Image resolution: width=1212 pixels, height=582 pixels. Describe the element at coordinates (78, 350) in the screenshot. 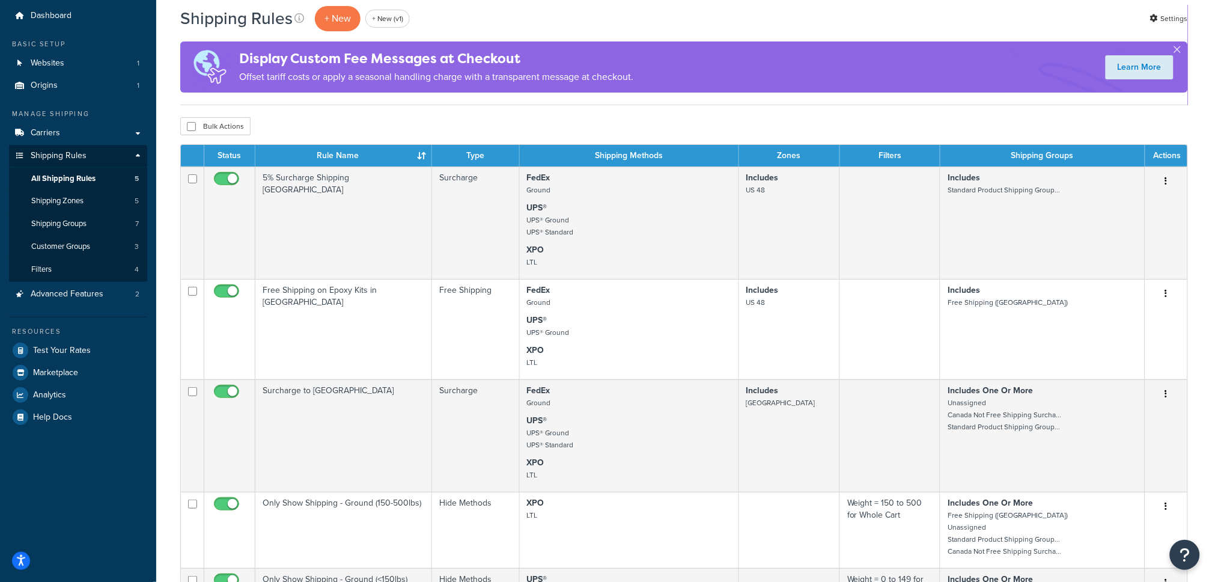

I see `li: Test Your Rates` at that location.